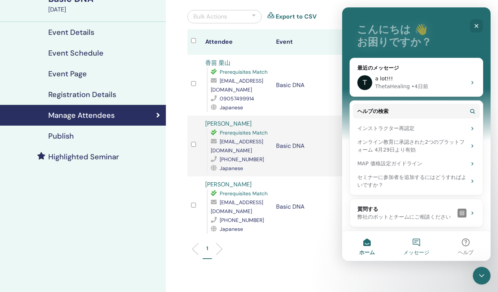  What do you see at coordinates (23, 75) in the screenshot?
I see `div: Profile image for ThetaHealing` at bounding box center [23, 75].